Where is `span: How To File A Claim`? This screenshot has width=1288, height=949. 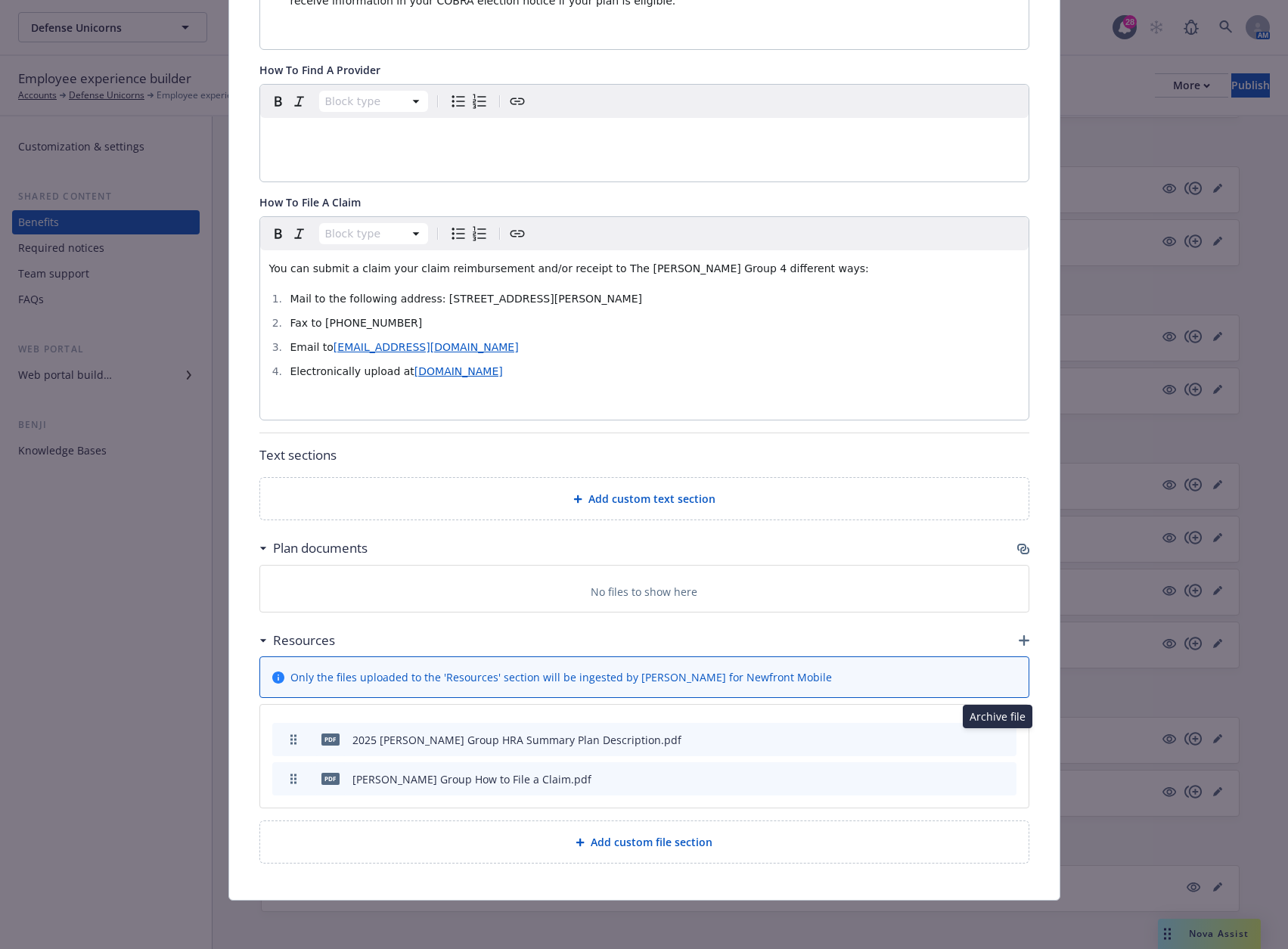
span: How To File A Claim is located at coordinates (310, 202).